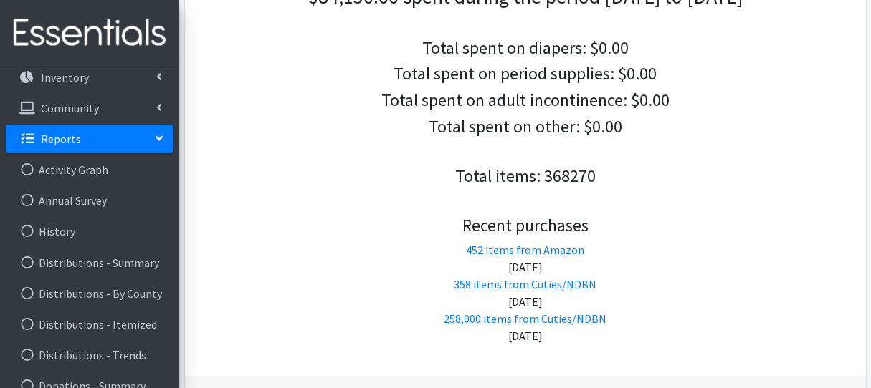 The height and width of the screenshot is (388, 871). What do you see at coordinates (525, 48) in the screenshot?
I see `h4: Total spent on diapers: $0.00` at bounding box center [525, 48].